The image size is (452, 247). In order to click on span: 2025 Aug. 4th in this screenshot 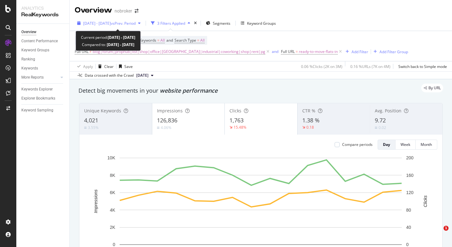, I will do `click(142, 76)`.